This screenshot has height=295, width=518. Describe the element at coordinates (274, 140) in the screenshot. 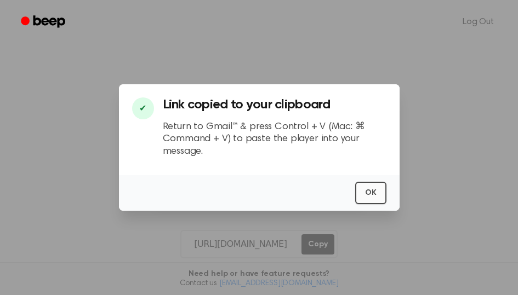

I see `p: Return to Gmail™ & press Control + V (Mac: ⌘ Command + V) to paste the player into your message.` at that location.